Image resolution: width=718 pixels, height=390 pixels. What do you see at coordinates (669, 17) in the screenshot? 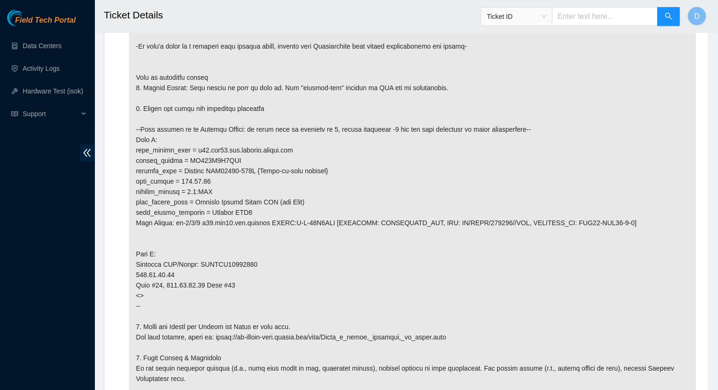
I see `button: search` at bounding box center [669, 17].